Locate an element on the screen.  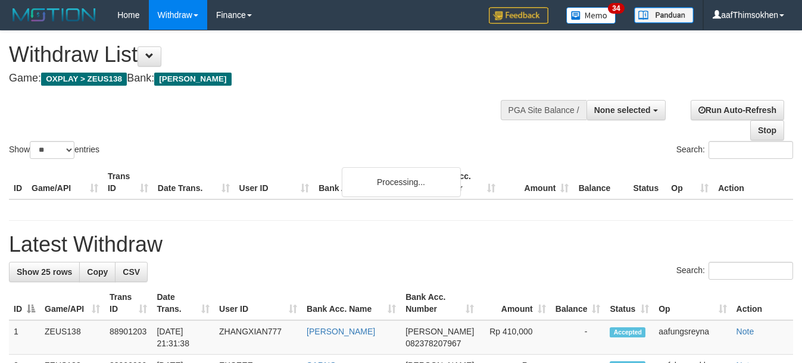
a: Show 25 rows is located at coordinates (44, 272).